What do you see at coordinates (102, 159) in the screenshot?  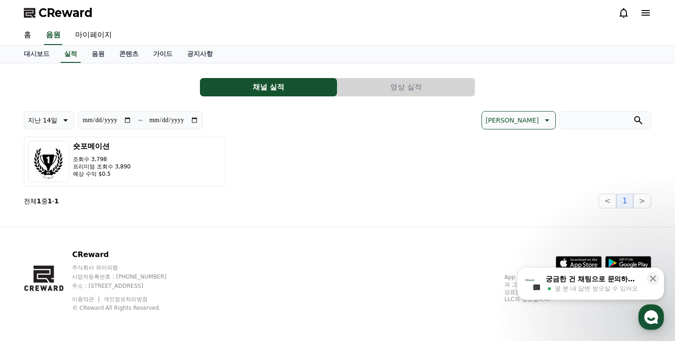 I see `p: 조회수 3,798` at bounding box center [102, 159].